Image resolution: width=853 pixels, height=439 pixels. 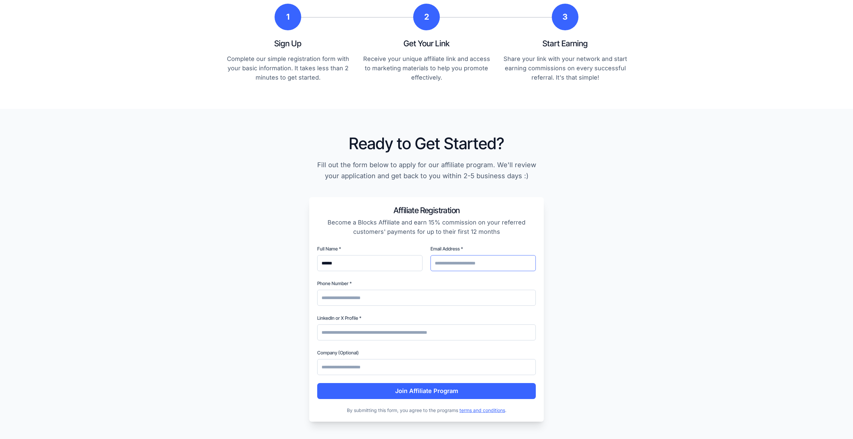 What do you see at coordinates (288, 44) in the screenshot?
I see `h3: Sign Up` at bounding box center [288, 44].